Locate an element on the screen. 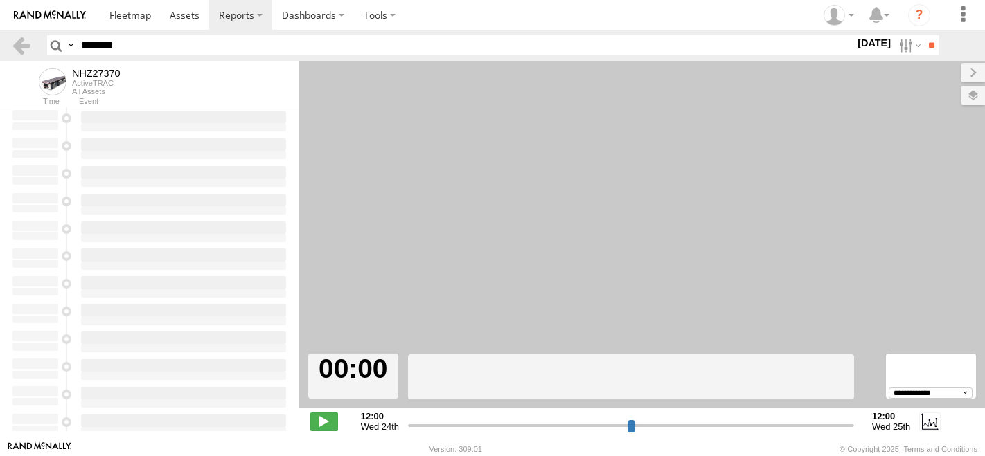 This screenshot has width=985, height=456. span: Wed 24th is located at coordinates (379, 427).